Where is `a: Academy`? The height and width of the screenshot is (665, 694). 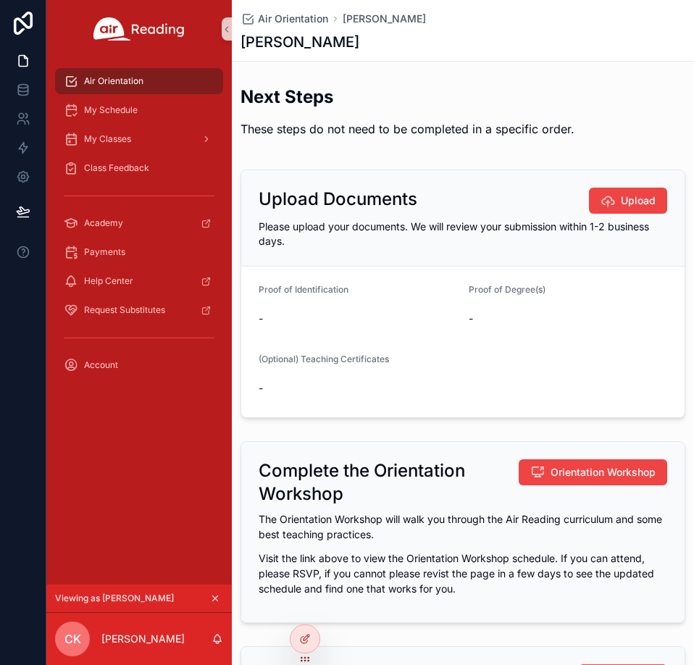 a: Academy is located at coordinates (139, 223).